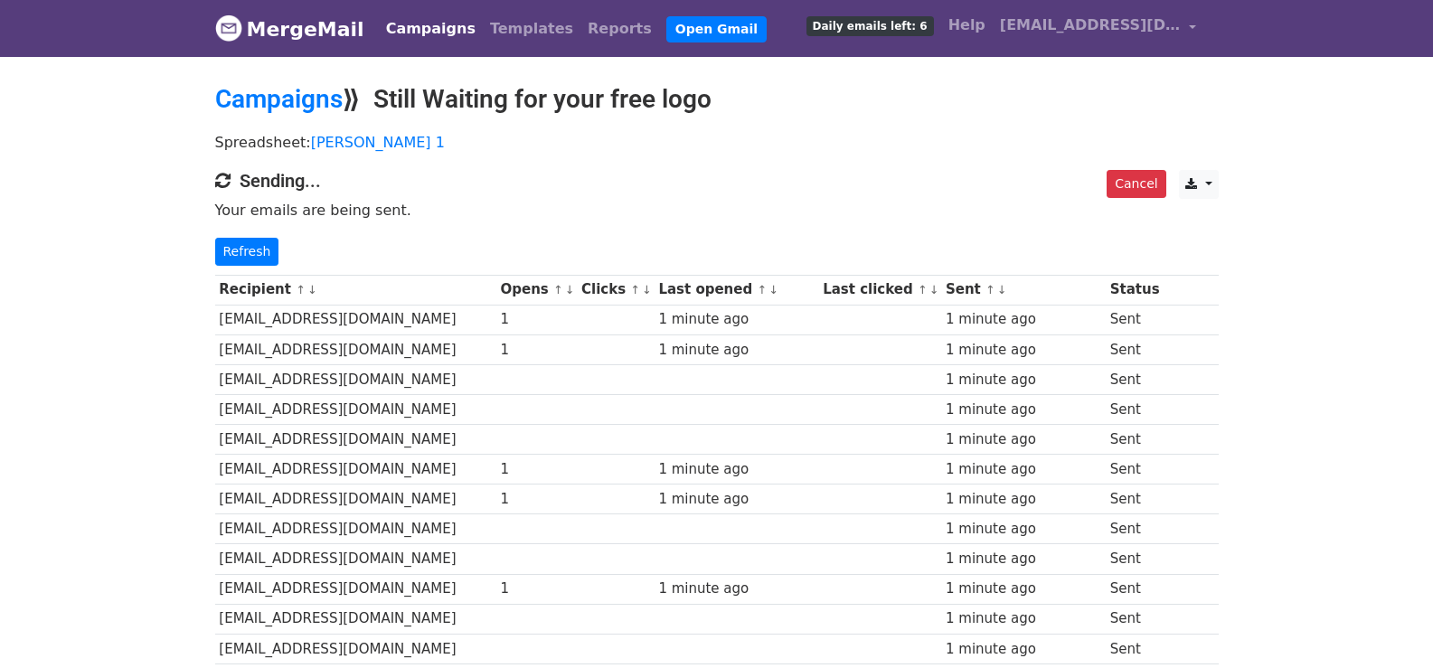 This screenshot has height=668, width=1433. I want to click on p: Spreadsheet:, so click(717, 142).